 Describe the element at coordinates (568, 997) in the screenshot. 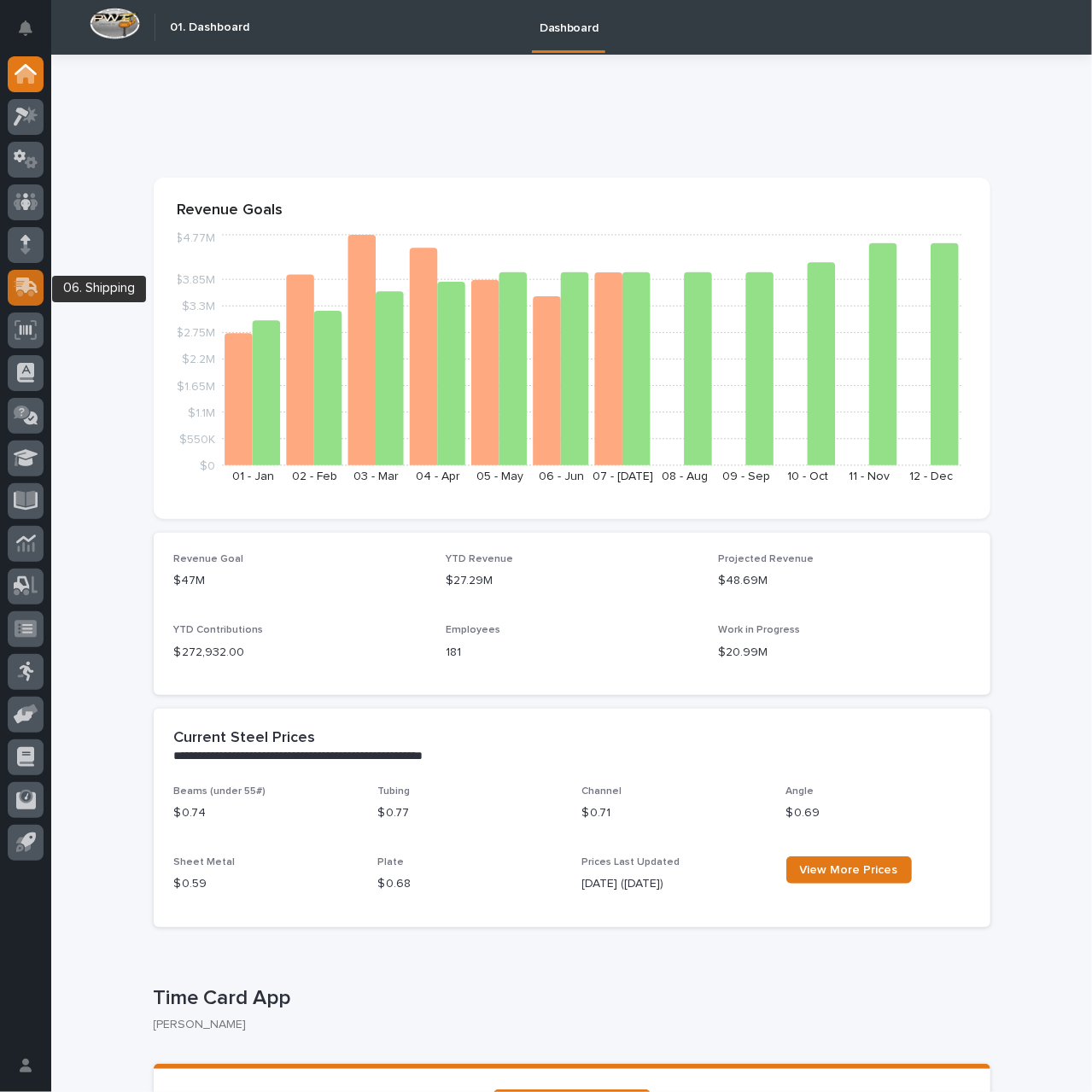

I see `p: Time Card App` at that location.